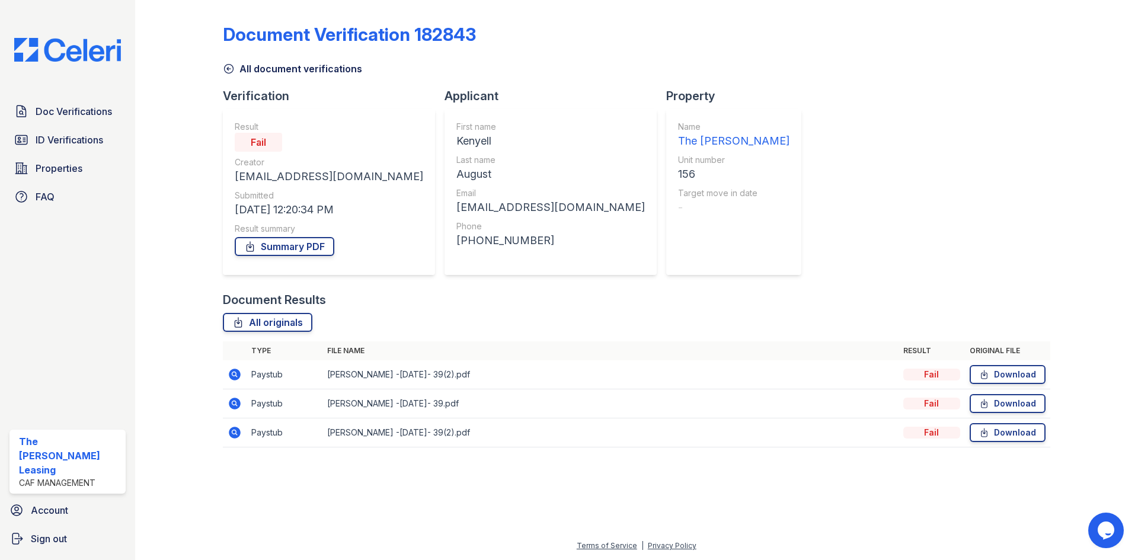 The image size is (1138, 560). What do you see at coordinates (734, 193) in the screenshot?
I see `div: Target move in date` at bounding box center [734, 193].